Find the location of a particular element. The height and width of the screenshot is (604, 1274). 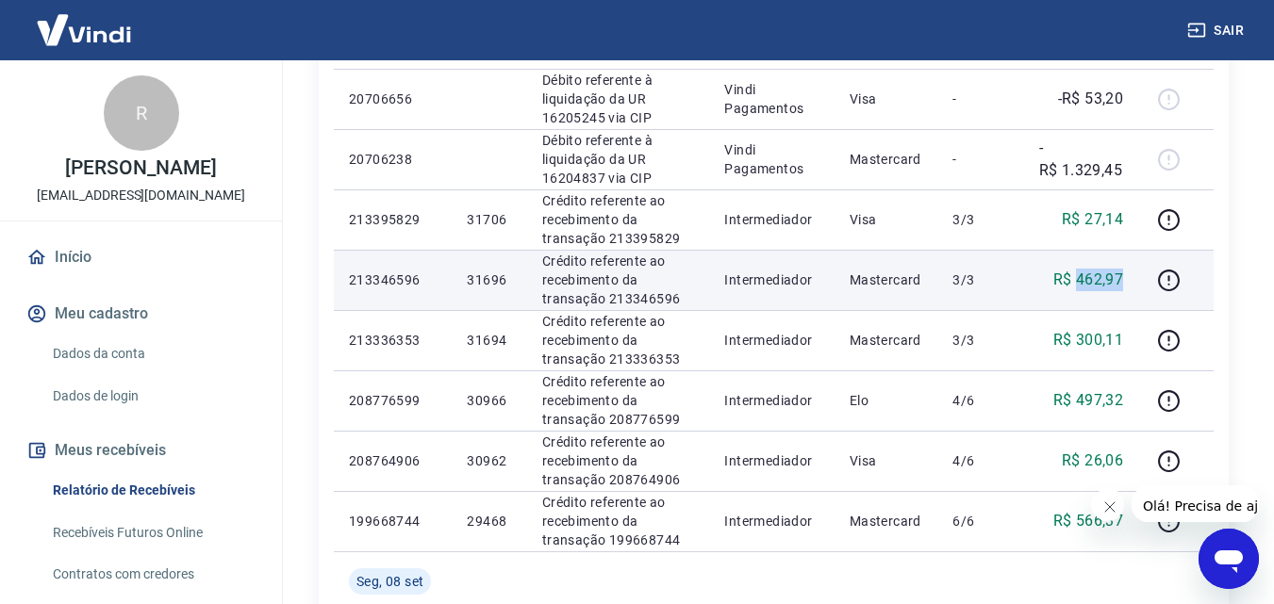

span: Seg, 08 set is located at coordinates (389, 582).